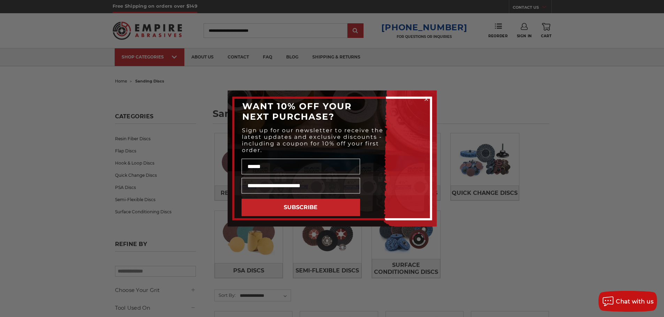 The width and height of the screenshot is (664, 317). Describe the element at coordinates (301, 186) in the screenshot. I see `input: Email` at that location.